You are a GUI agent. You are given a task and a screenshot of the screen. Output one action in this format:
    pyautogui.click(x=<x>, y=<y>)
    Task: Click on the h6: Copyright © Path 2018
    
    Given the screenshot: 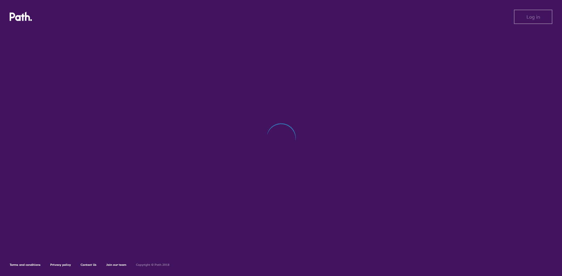 What is the action you would take?
    pyautogui.click(x=153, y=265)
    